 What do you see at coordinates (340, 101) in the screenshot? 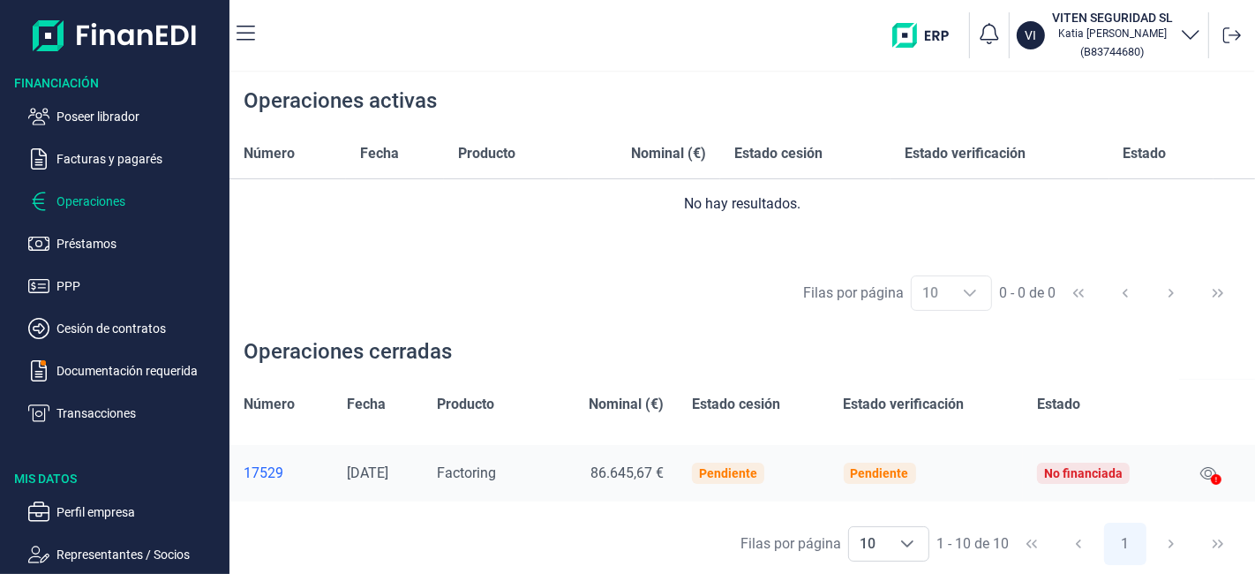
I see `div: Operaciones activas` at bounding box center [340, 101].